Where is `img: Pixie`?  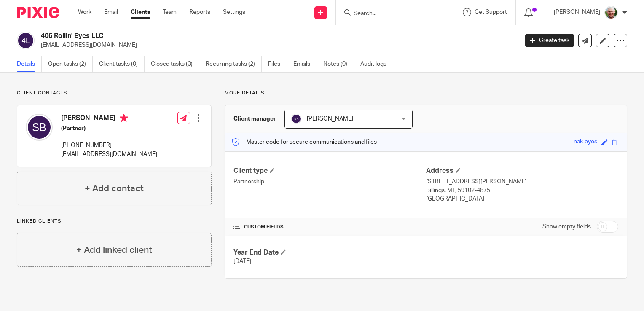
img: Pixie is located at coordinates (38, 12).